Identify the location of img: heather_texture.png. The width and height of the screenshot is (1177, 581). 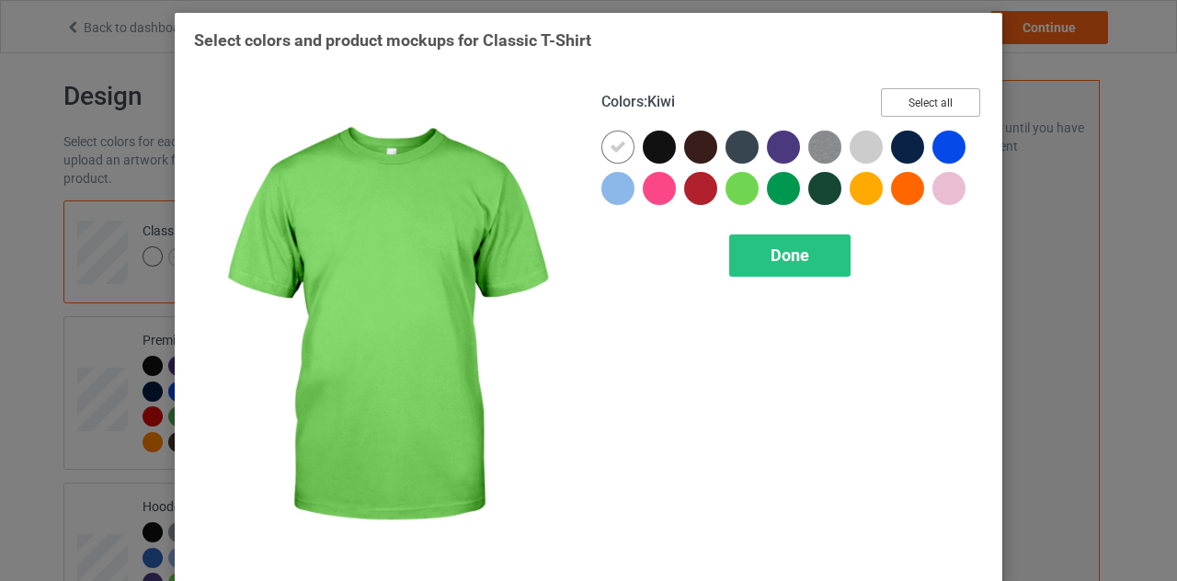
(825, 147).